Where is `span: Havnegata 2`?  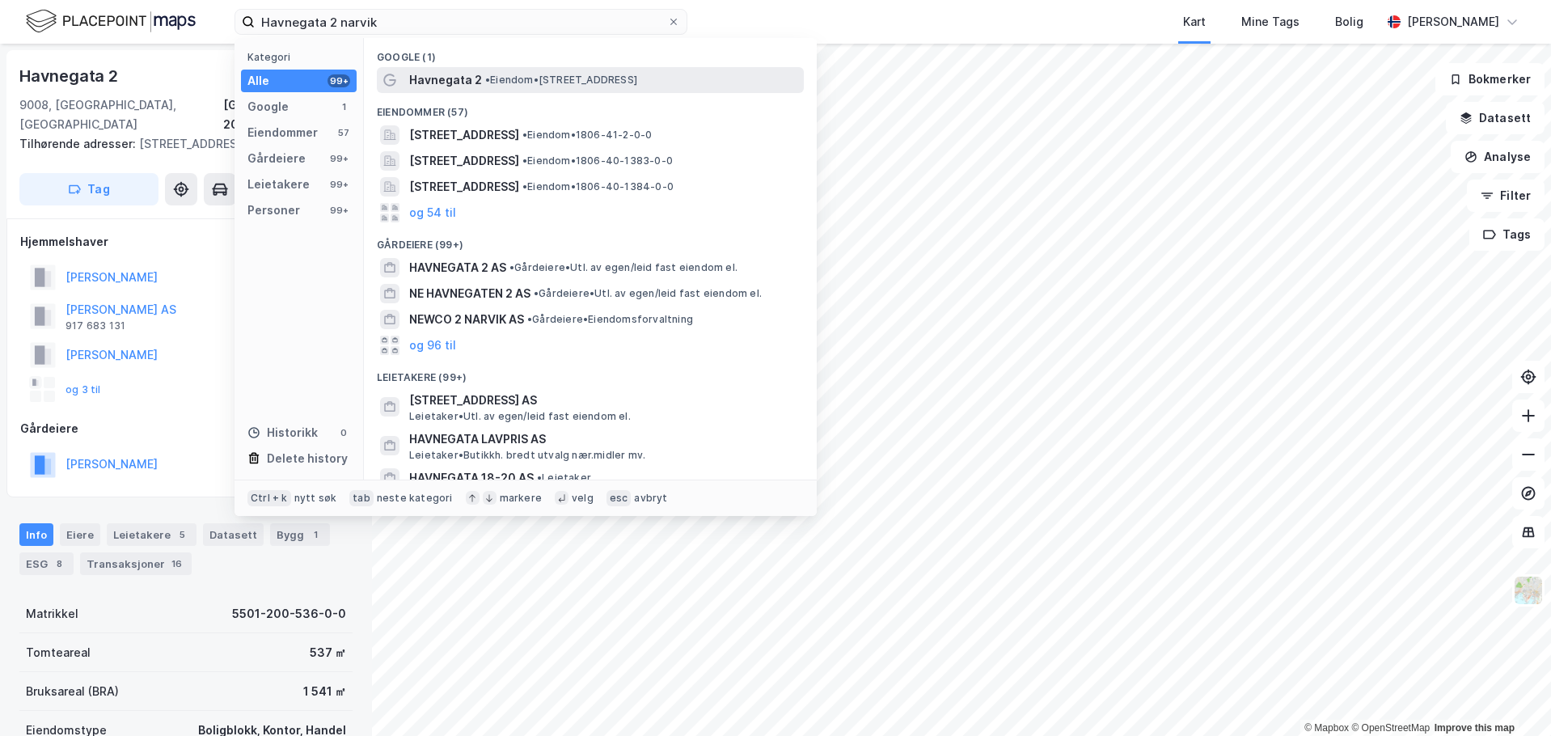 span: Havnegata 2 is located at coordinates (445, 80).